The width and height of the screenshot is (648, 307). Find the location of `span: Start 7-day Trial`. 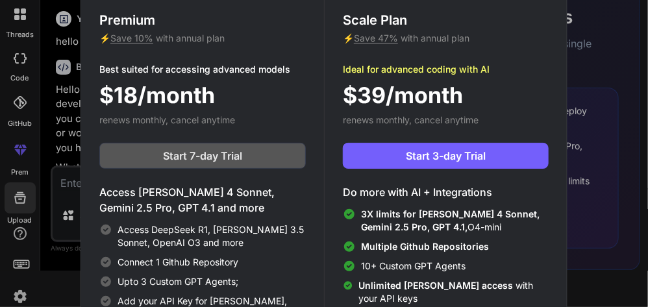

span: Start 7-day Trial is located at coordinates (203, 156).